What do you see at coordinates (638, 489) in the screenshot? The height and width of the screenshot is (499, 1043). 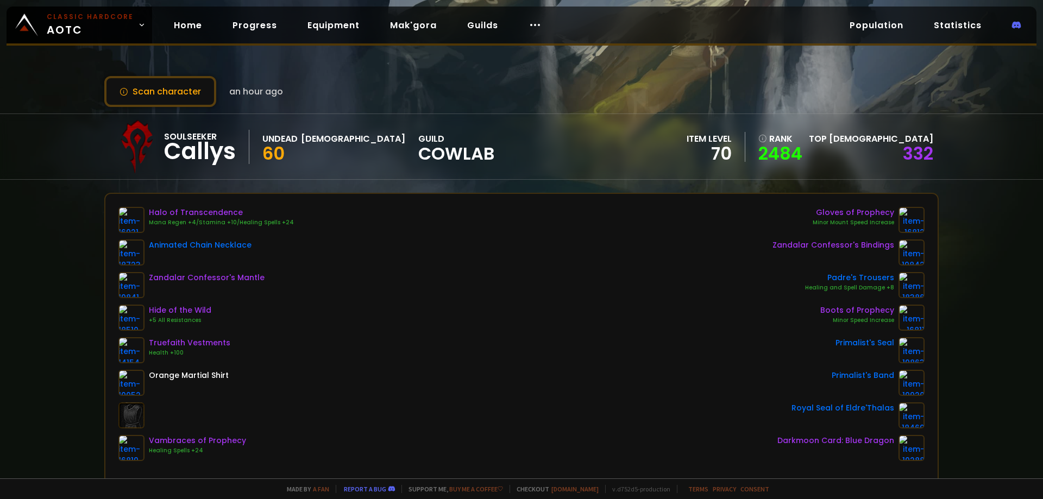 I see `span: v. d752d5 - production` at bounding box center [638, 489].